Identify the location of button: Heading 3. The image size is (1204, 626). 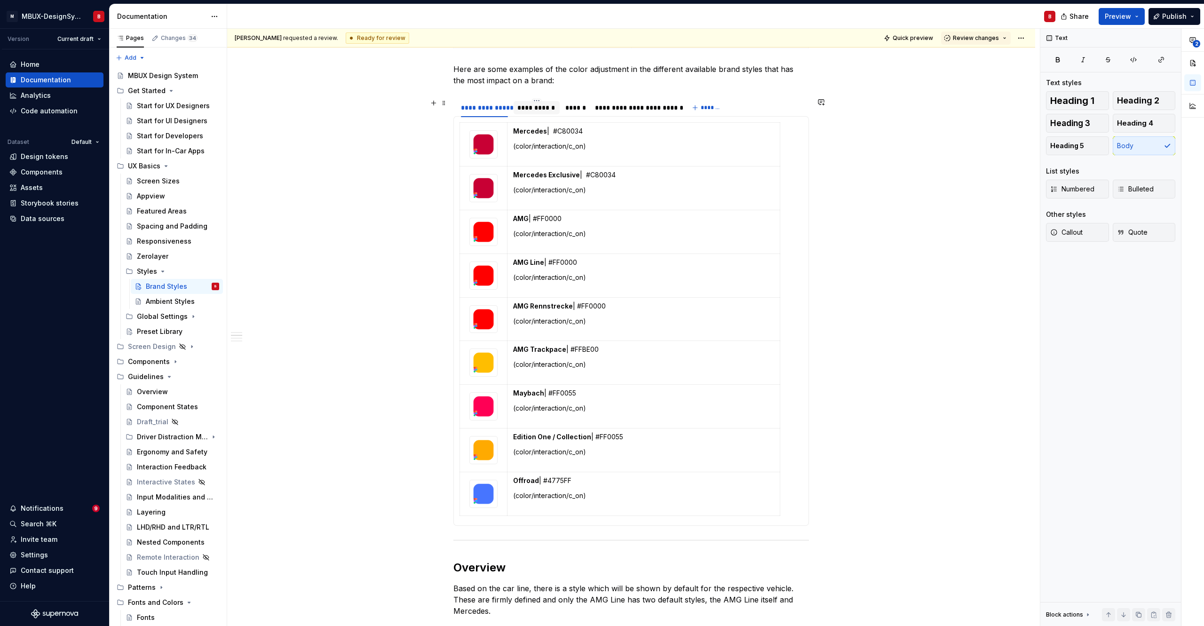
(1078, 123).